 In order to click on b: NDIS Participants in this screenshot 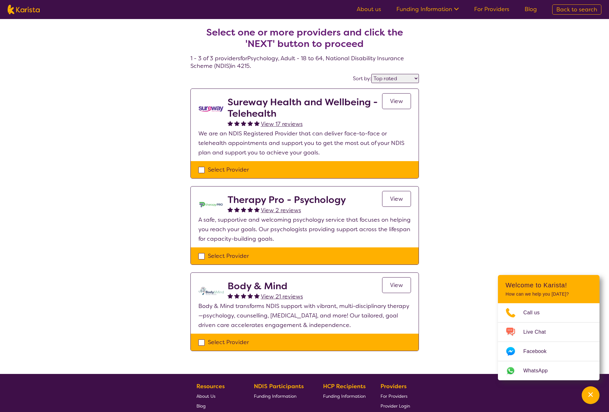, I will do `click(278, 386)`.